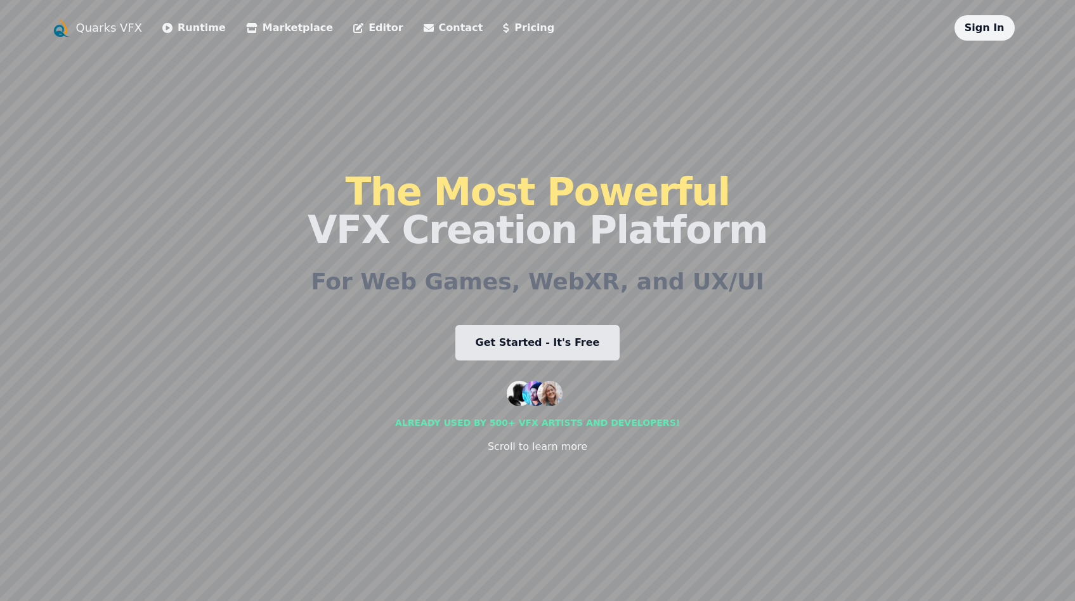 The height and width of the screenshot is (601, 1075). What do you see at coordinates (454, 28) in the screenshot?
I see `a: Contact` at bounding box center [454, 28].